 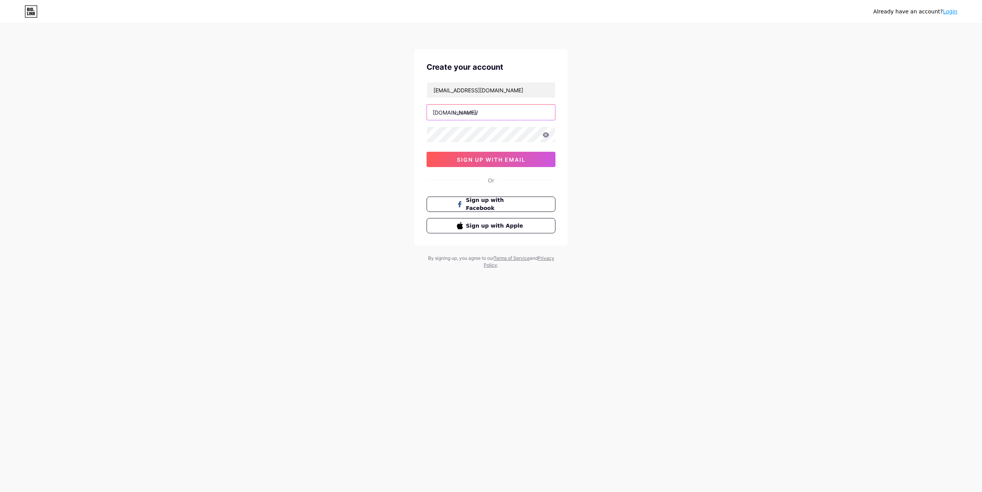 What do you see at coordinates (491, 204) in the screenshot?
I see `a: Sign up with Facebook` at bounding box center [491, 204].